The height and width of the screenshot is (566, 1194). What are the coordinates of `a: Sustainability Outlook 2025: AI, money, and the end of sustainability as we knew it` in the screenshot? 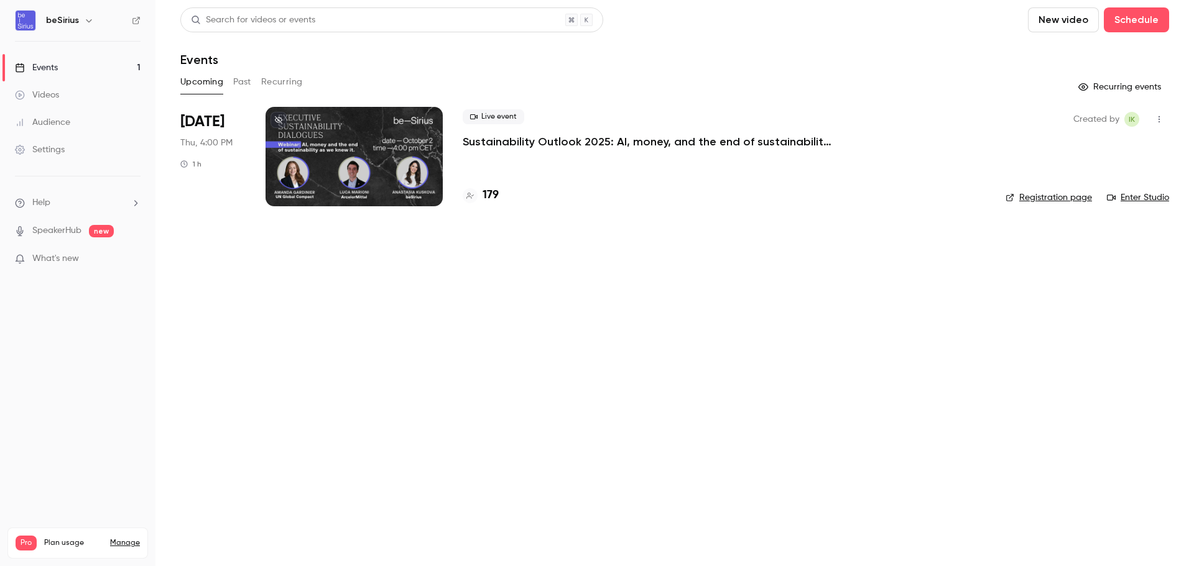 It's located at (649, 142).